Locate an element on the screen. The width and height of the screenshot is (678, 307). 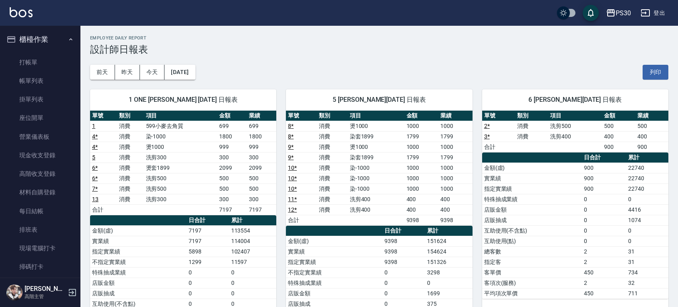
td: 31 is located at coordinates (647, 262).